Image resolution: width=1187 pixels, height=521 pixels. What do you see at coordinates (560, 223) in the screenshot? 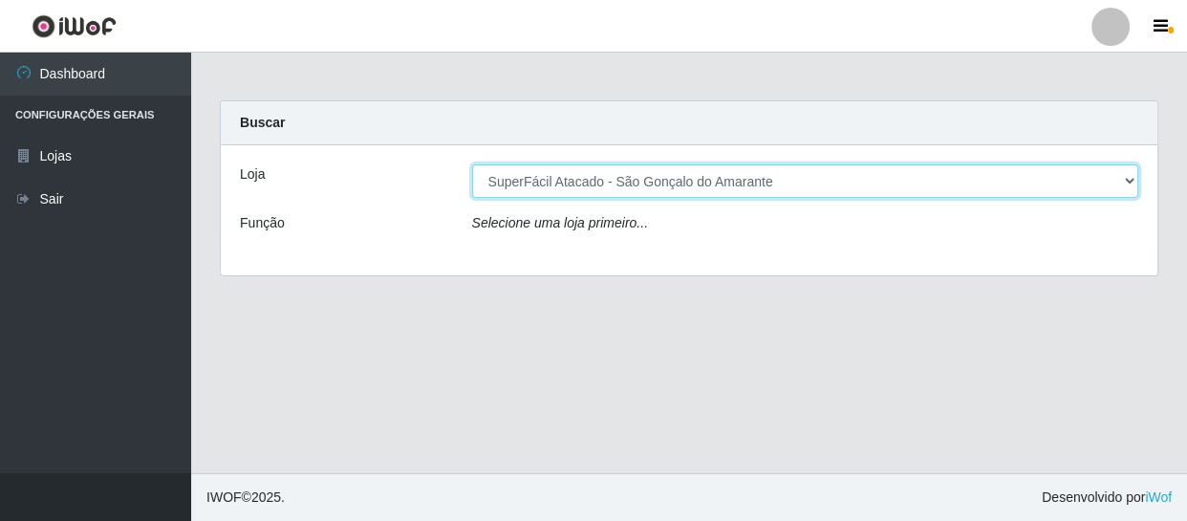
I see `i: Selecione uma loja primeiro...` at bounding box center [560, 223].